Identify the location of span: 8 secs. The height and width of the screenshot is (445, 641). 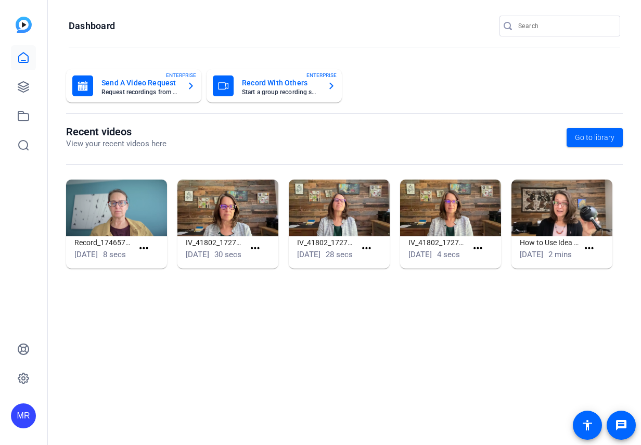
(114, 254).